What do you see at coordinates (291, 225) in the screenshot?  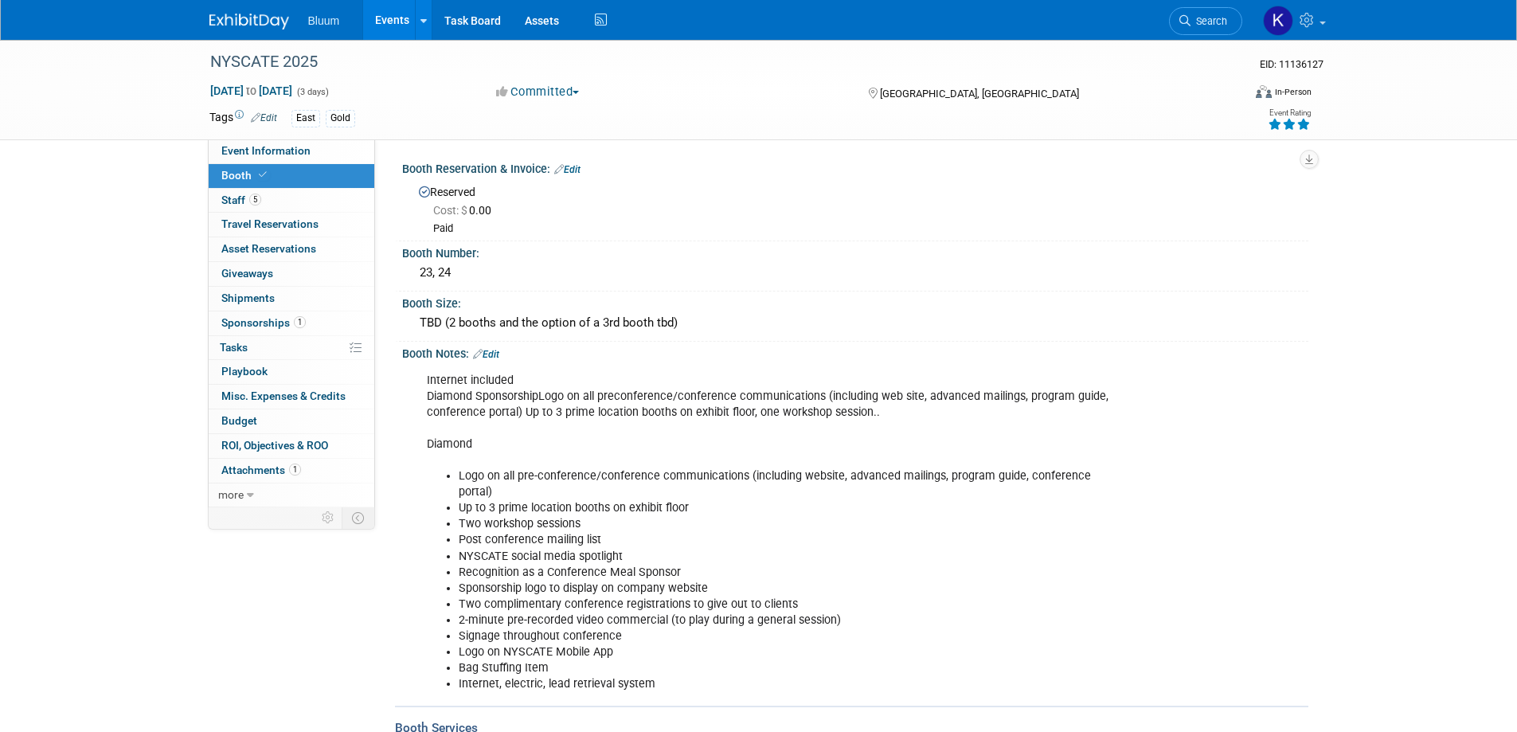 I see `a: Travel Reservations` at bounding box center [291, 225].